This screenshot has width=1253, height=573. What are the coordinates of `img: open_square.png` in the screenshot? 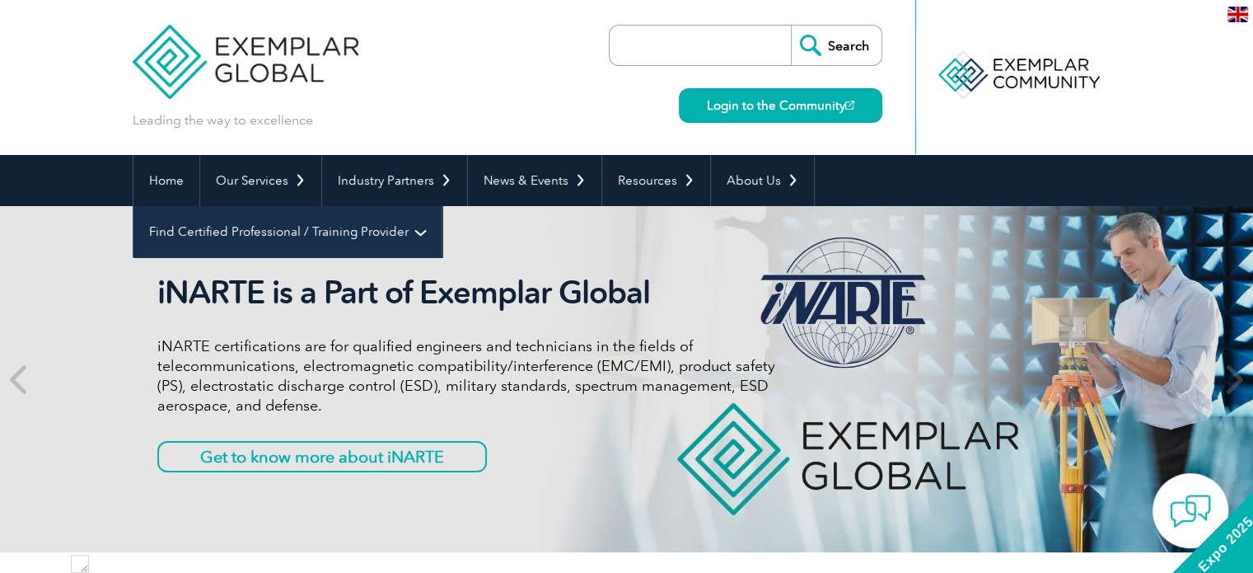 It's located at (850, 105).